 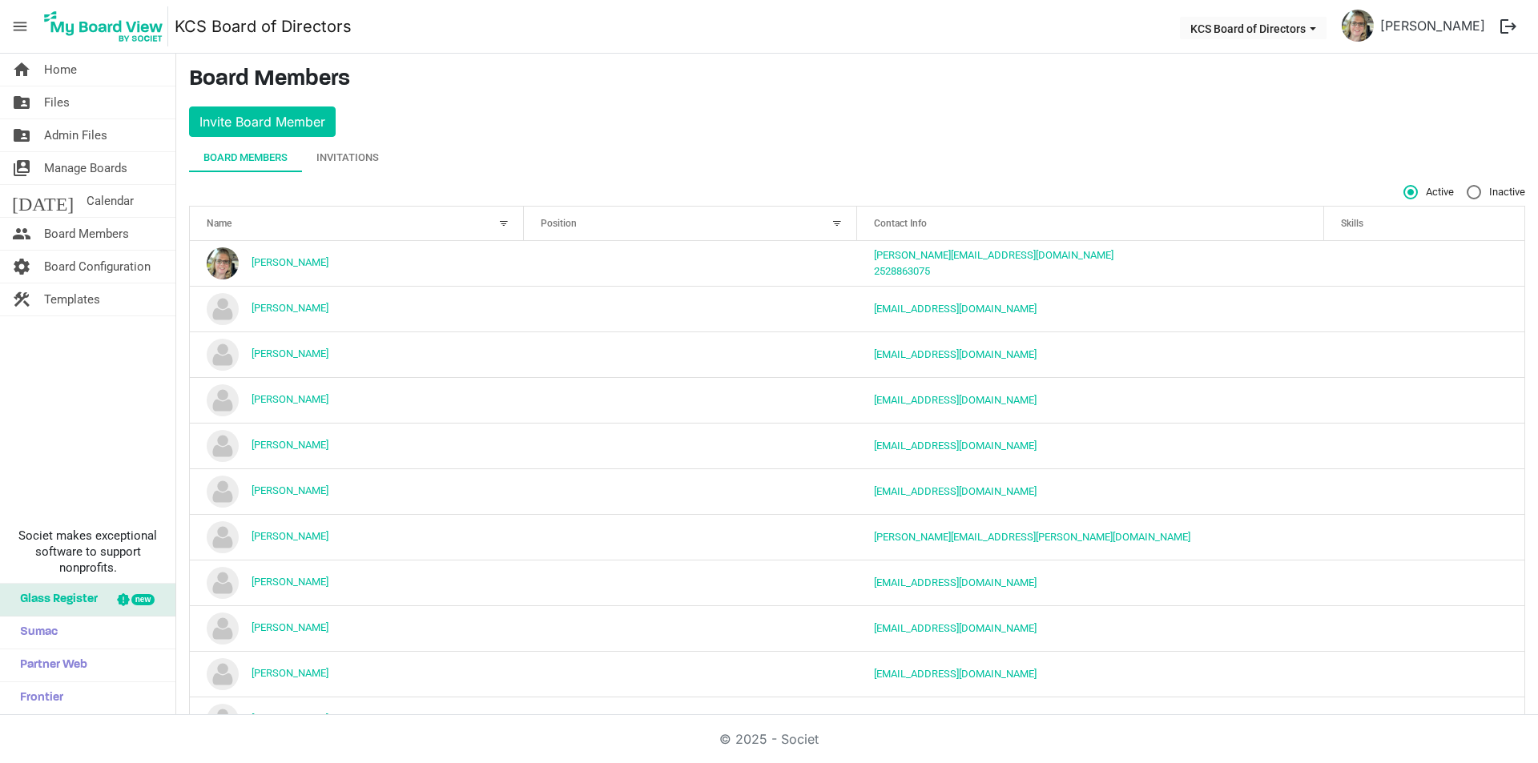 What do you see at coordinates (38, 698) in the screenshot?
I see `span: Frontier` at bounding box center [38, 698].